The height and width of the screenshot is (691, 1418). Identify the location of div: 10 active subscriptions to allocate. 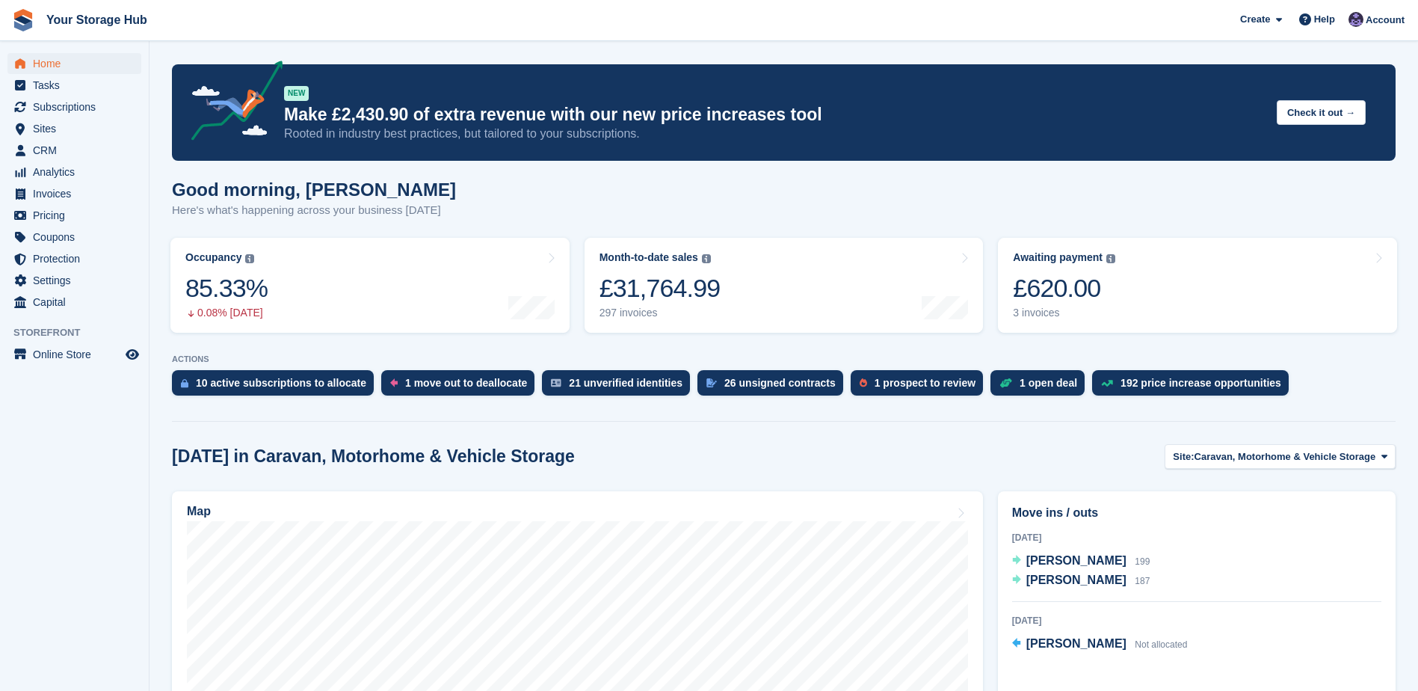
(281, 383).